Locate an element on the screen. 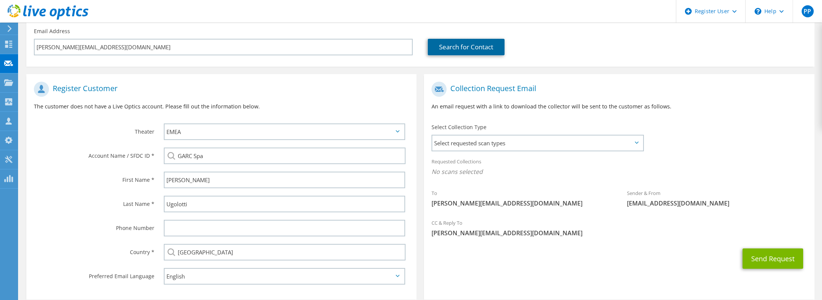 The width and height of the screenshot is (822, 300). svg: \n is located at coordinates (758, 11).